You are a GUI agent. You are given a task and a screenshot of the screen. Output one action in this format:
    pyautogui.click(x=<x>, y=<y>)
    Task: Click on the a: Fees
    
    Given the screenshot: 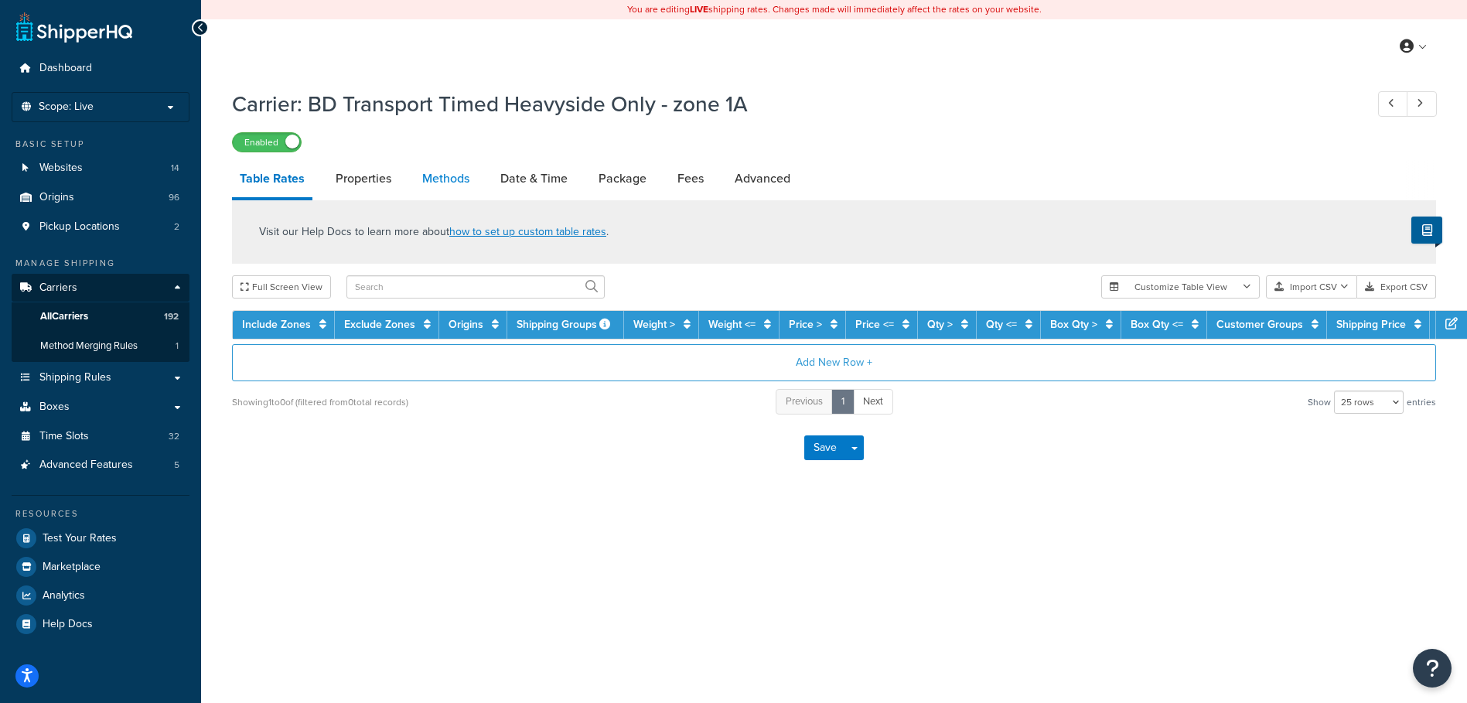 What is the action you would take?
    pyautogui.click(x=690, y=179)
    